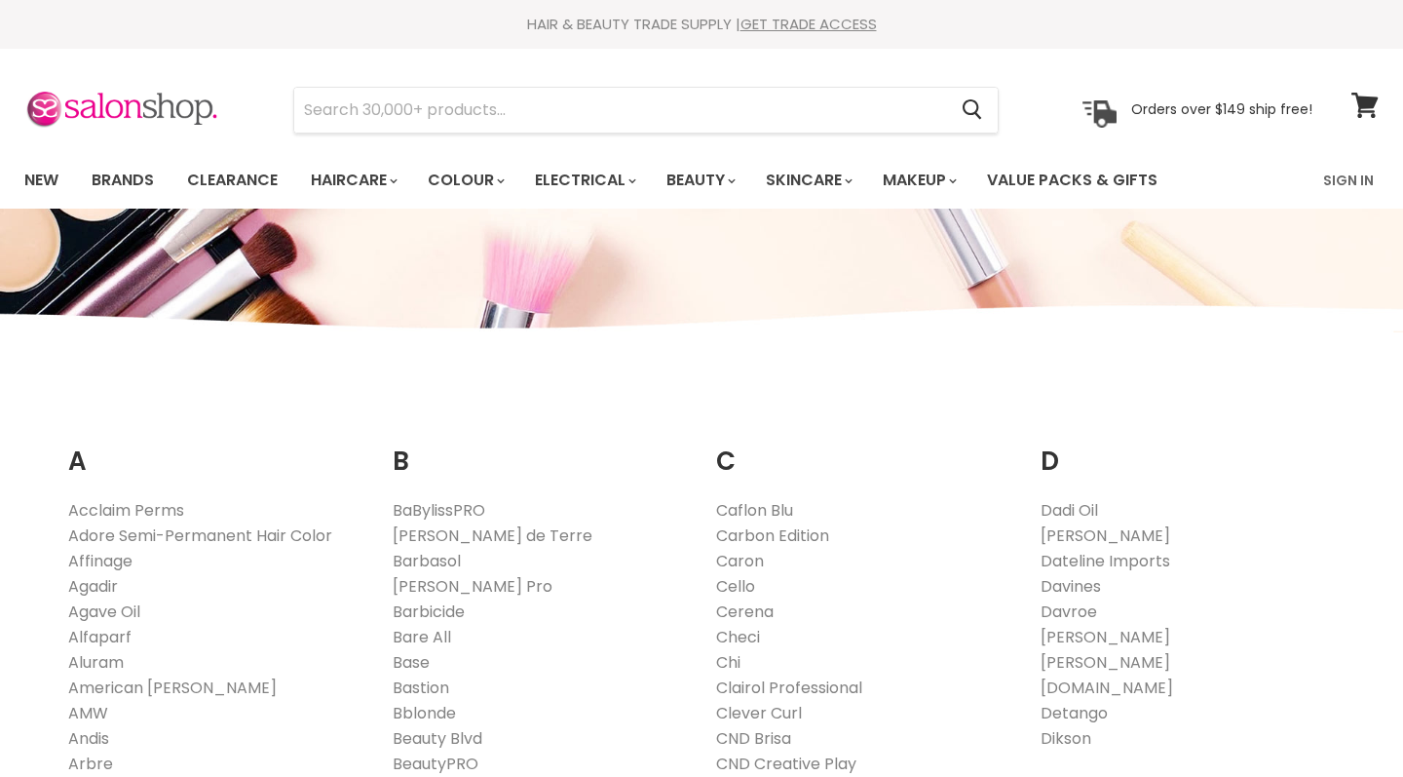  What do you see at coordinates (438, 738) in the screenshot?
I see `a: Beauty Blvd` at bounding box center [438, 738].